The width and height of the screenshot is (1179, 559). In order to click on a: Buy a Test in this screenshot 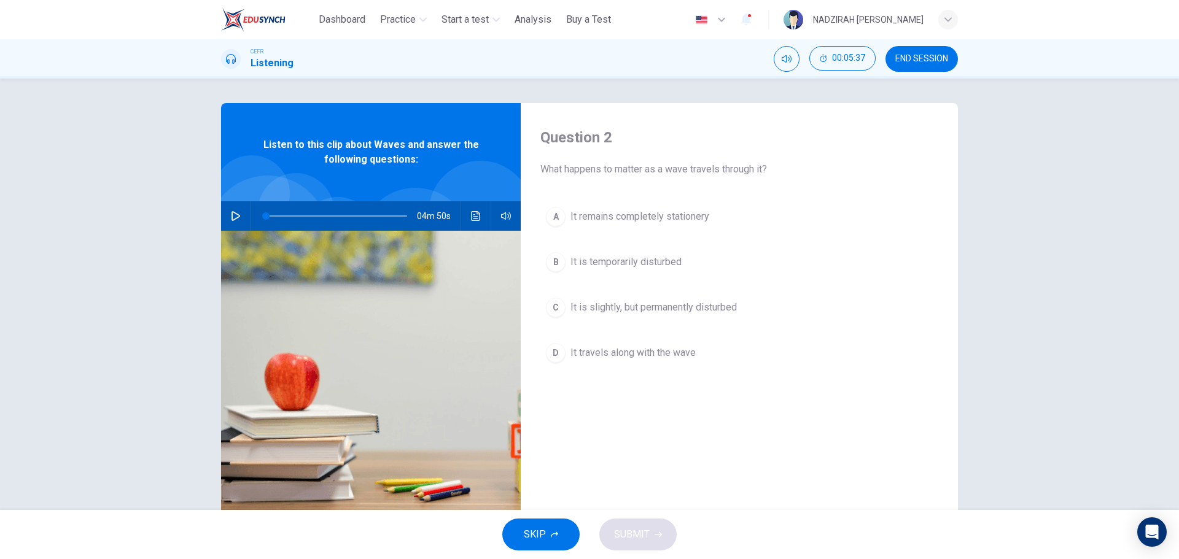, I will do `click(588, 20)`.